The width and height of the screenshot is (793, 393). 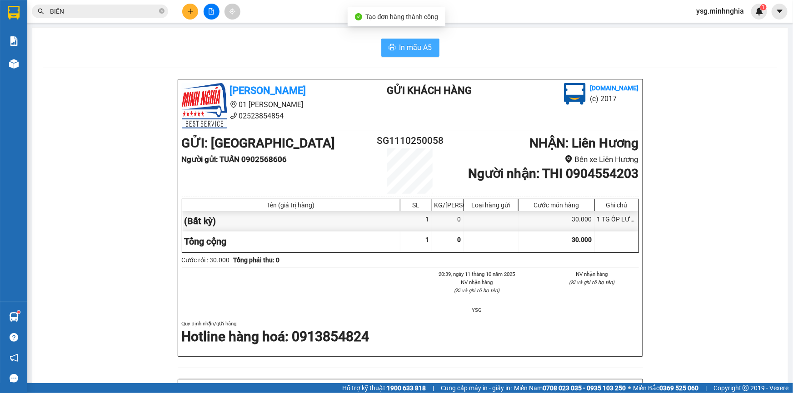 I want to click on span: copyright, so click(x=745, y=388).